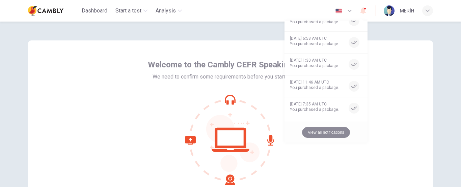  What do you see at coordinates (326, 133) in the screenshot?
I see `button: View all notifications` at bounding box center [326, 133].